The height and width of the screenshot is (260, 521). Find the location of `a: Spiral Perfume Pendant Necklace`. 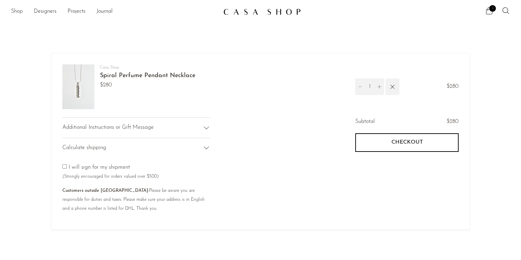

a: Spiral Perfume Pendant Necklace is located at coordinates (148, 76).